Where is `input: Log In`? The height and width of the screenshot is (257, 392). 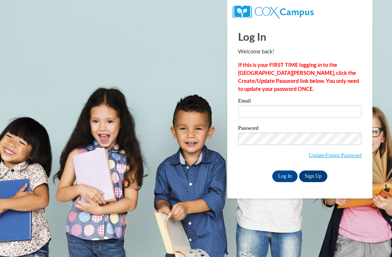
input: Log In is located at coordinates (285, 176).